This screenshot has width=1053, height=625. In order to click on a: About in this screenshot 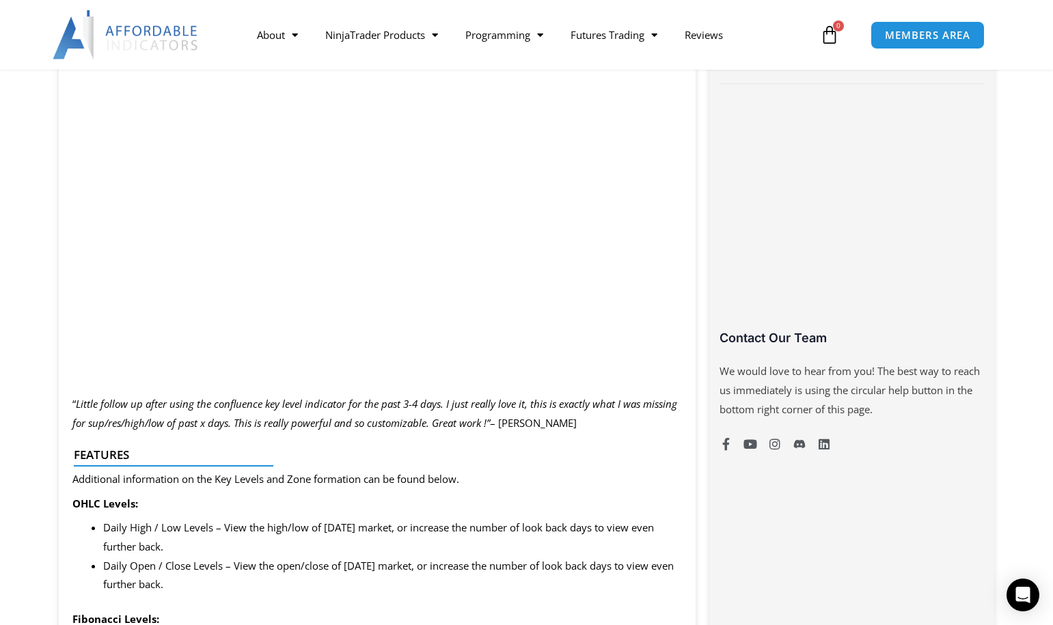, I will do `click(277, 35)`.